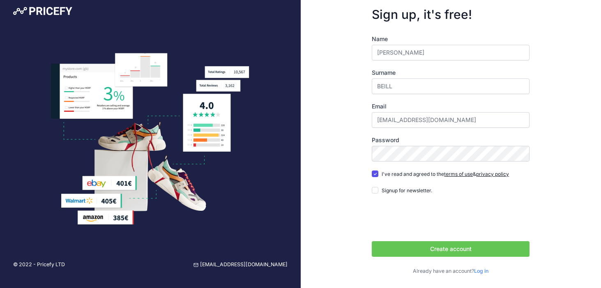 The width and height of the screenshot is (601, 288). What do you see at coordinates (39, 264) in the screenshot?
I see `p: © 2022 - Pricefy LTD` at bounding box center [39, 264].